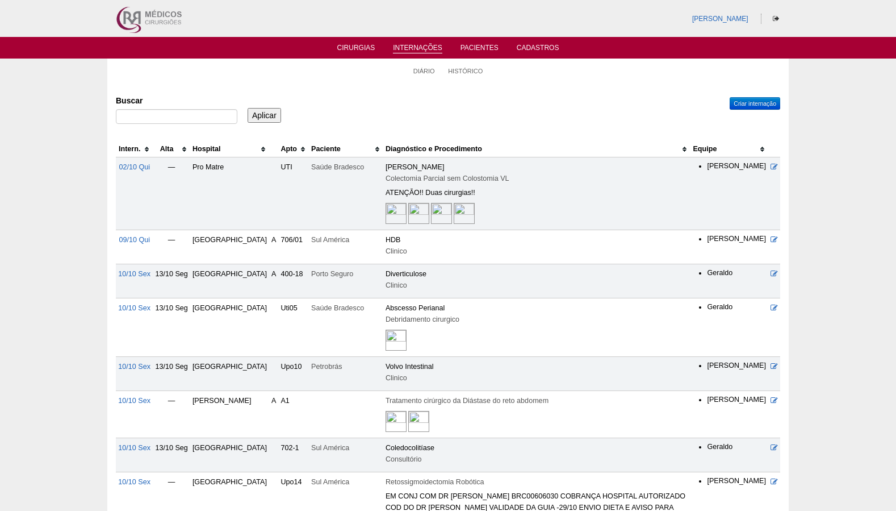 Image resolution: width=896 pixels, height=511 pixels. I want to click on th: Hospital, so click(229, 149).